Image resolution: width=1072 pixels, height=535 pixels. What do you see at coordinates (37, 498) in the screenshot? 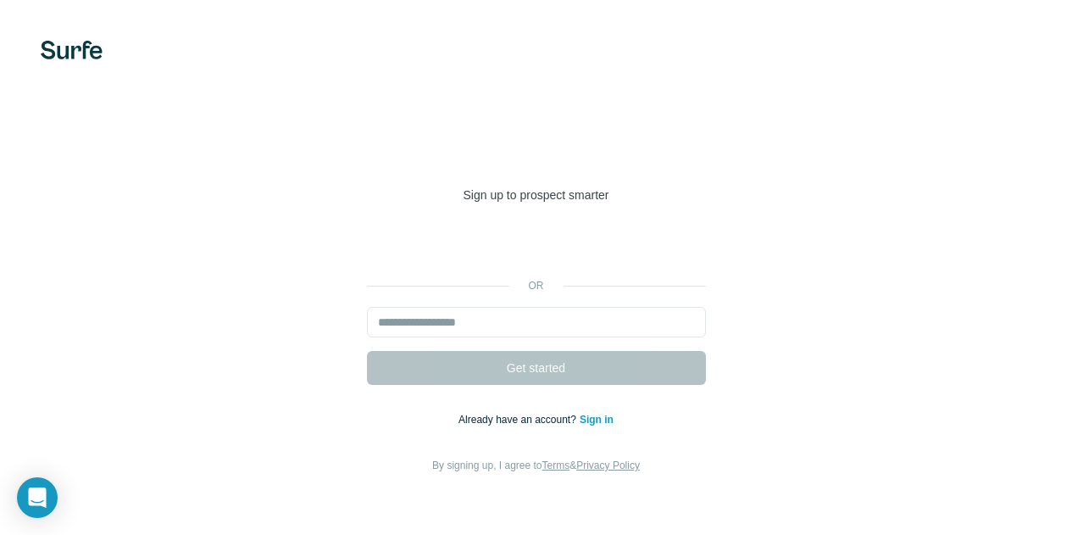
I see `div: Open Intercom Messenger` at bounding box center [37, 498].